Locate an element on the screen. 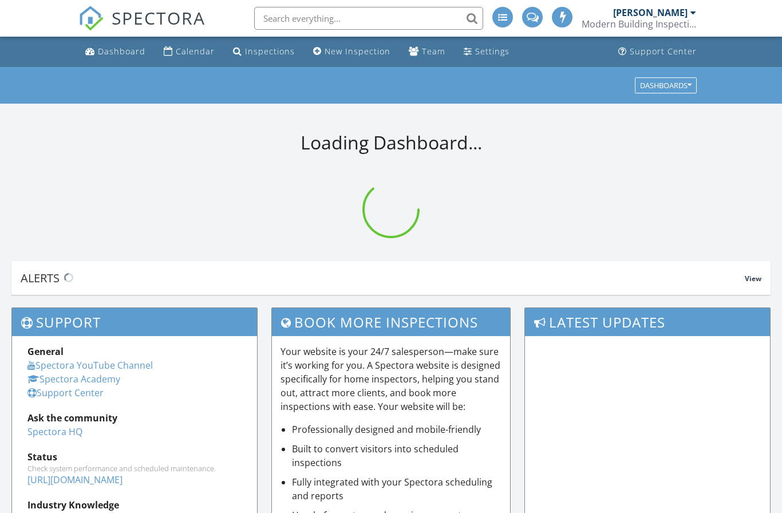  div: Alerts is located at coordinates (382, 277).